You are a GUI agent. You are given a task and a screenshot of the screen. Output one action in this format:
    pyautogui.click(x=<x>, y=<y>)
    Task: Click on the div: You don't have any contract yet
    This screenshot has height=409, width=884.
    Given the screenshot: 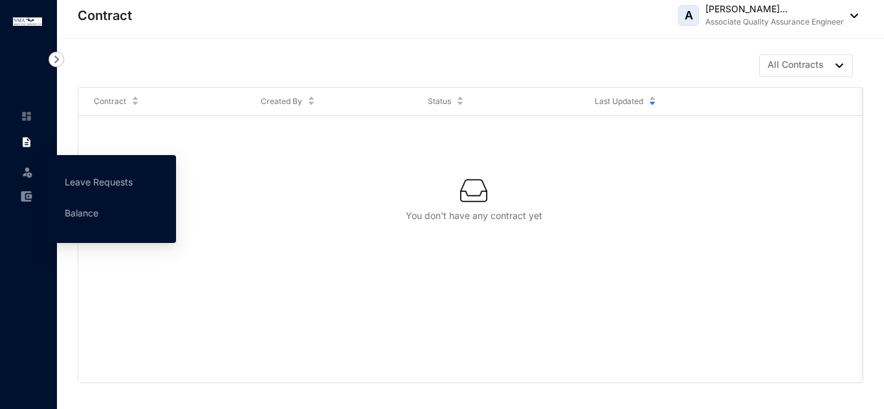 What is the action you would take?
    pyautogui.click(x=473, y=216)
    